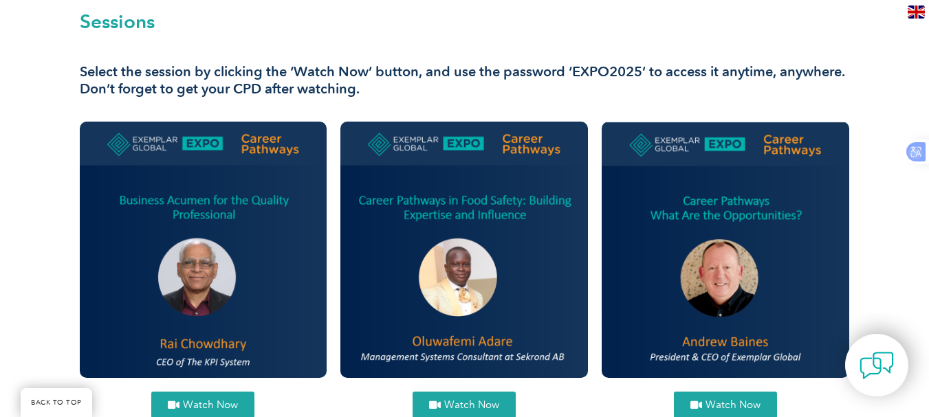 The width and height of the screenshot is (929, 417). What do you see at coordinates (465, 21) in the screenshot?
I see `h2: Sessions` at bounding box center [465, 21].